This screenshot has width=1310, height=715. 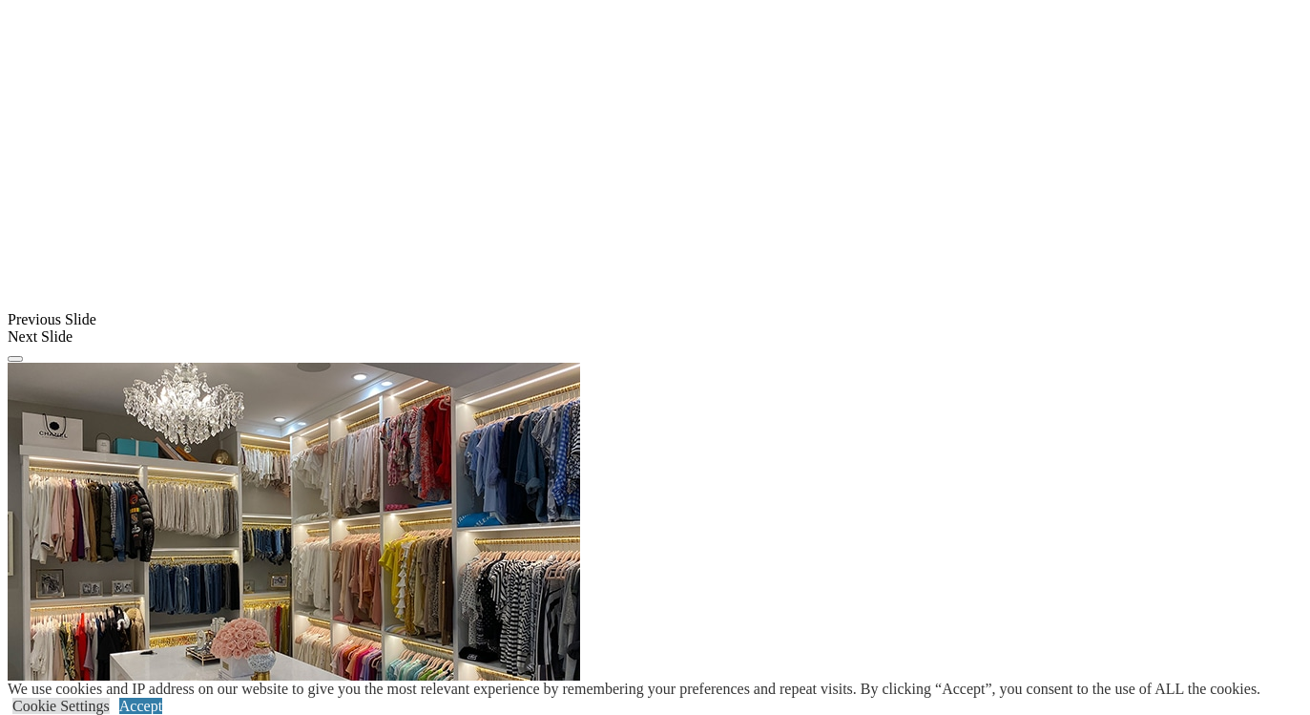 I want to click on div: Previous Slide, so click(x=655, y=320).